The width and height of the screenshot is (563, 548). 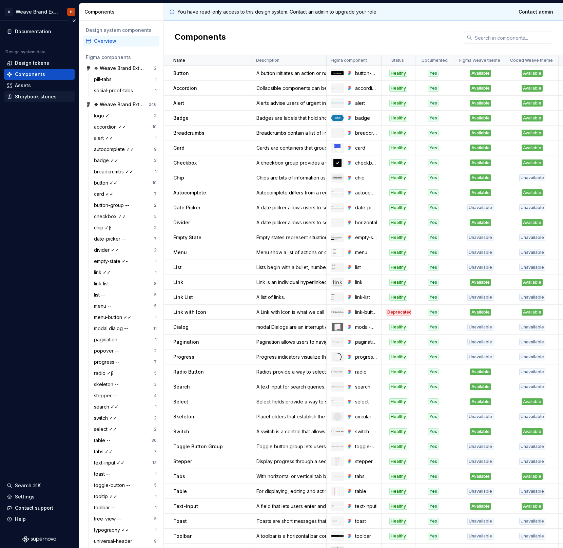 I want to click on div: Autocomplete differs from a regular select field by allowing text input in the field itself. The ..., so click(x=289, y=193).